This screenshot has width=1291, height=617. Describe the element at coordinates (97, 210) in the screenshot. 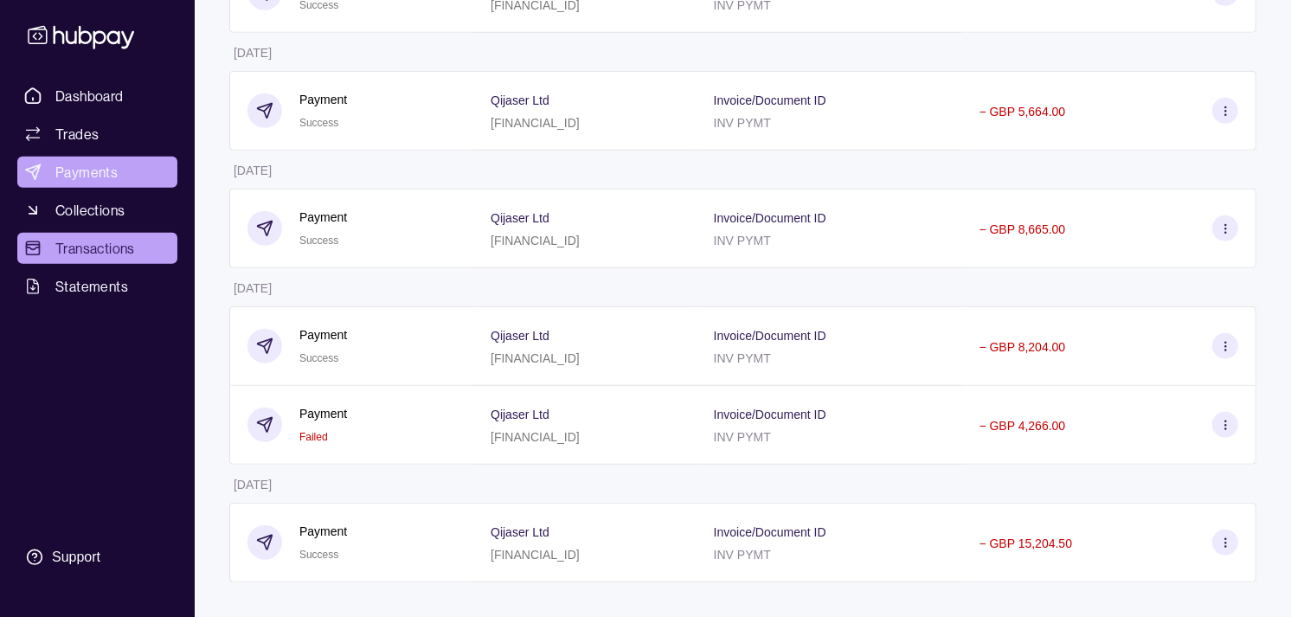

I see `a: Collections` at that location.